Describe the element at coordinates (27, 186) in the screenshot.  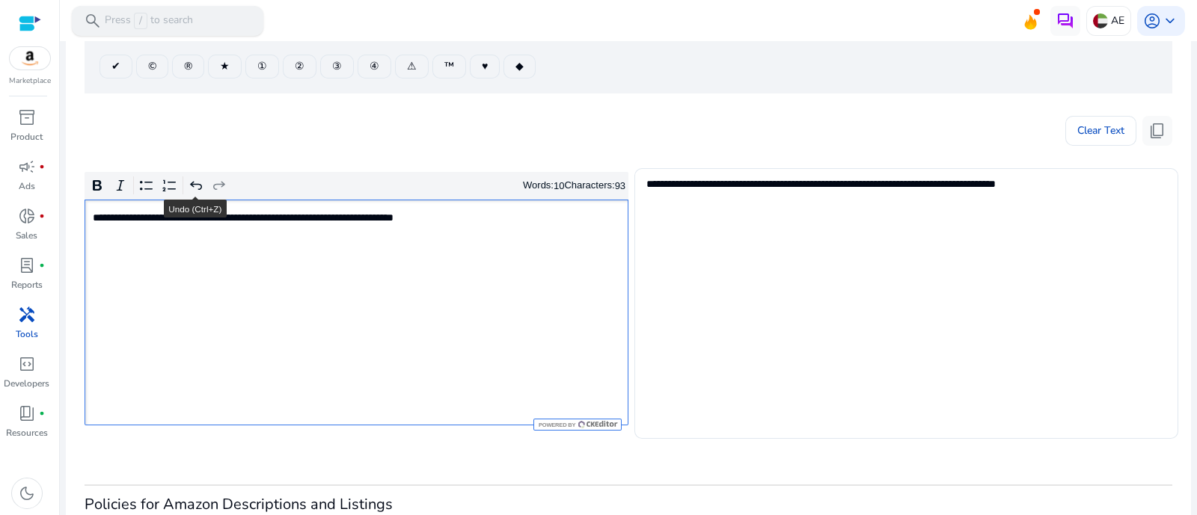
I see `p: Ads` at that location.